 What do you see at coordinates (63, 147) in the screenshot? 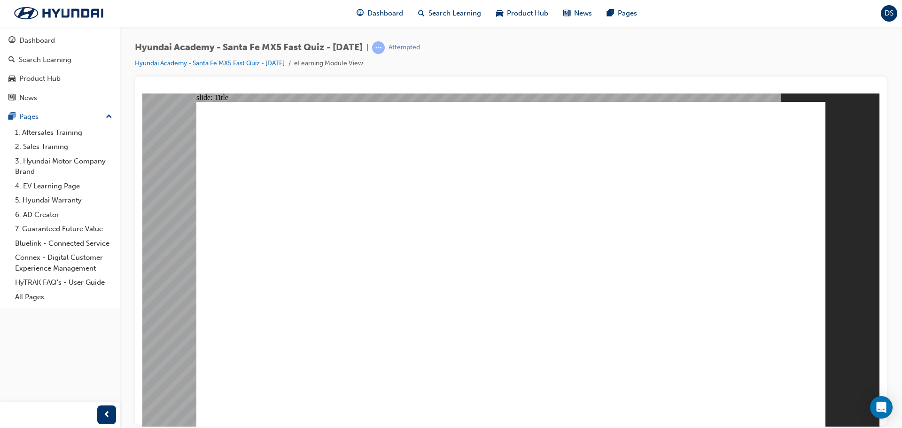
I see `a: 2. Sales Training` at bounding box center [63, 147].